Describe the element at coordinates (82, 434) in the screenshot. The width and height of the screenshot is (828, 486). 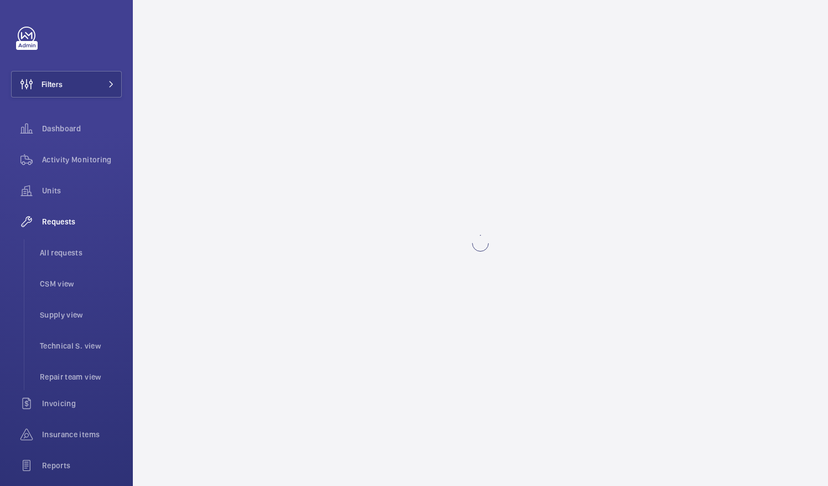
I see `span: Insurance items` at that location.